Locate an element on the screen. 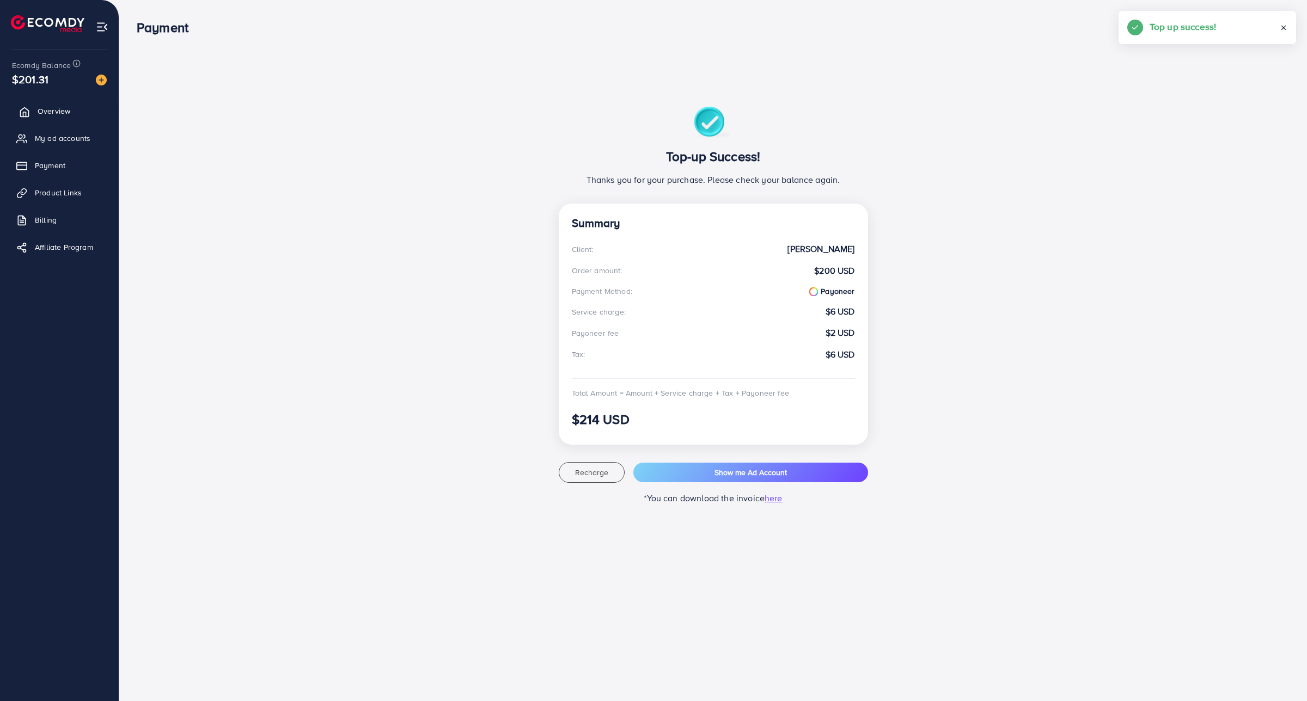 The width and height of the screenshot is (1307, 701). button: Recharge is located at coordinates (592, 473).